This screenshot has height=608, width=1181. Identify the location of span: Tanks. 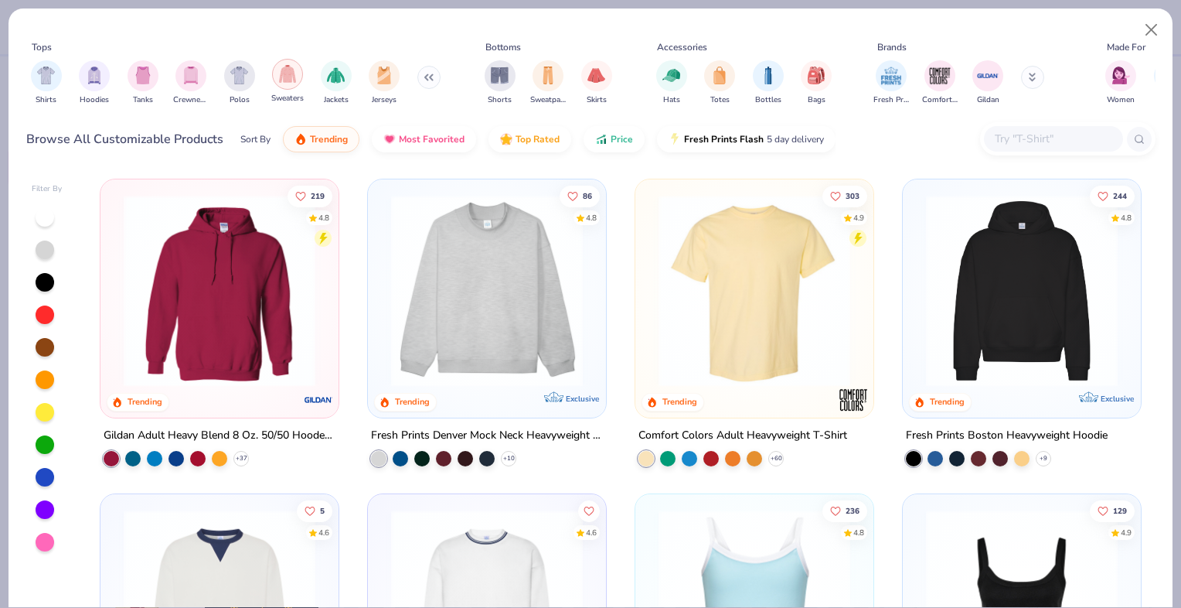
(143, 100).